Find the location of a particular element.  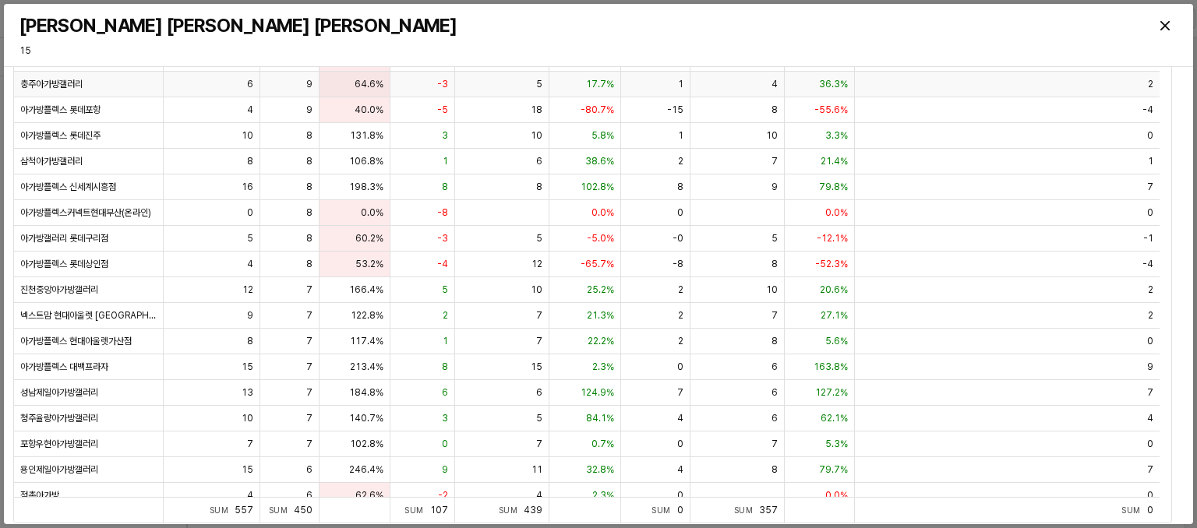

span: 11 is located at coordinates (537, 470).